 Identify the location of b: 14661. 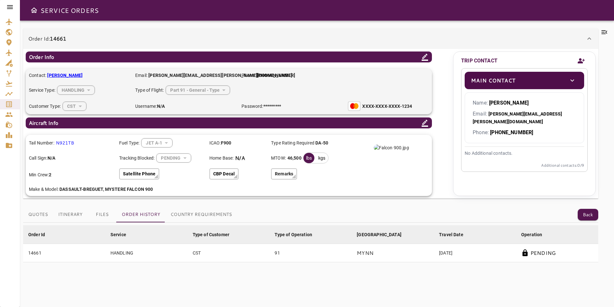
(58, 38).